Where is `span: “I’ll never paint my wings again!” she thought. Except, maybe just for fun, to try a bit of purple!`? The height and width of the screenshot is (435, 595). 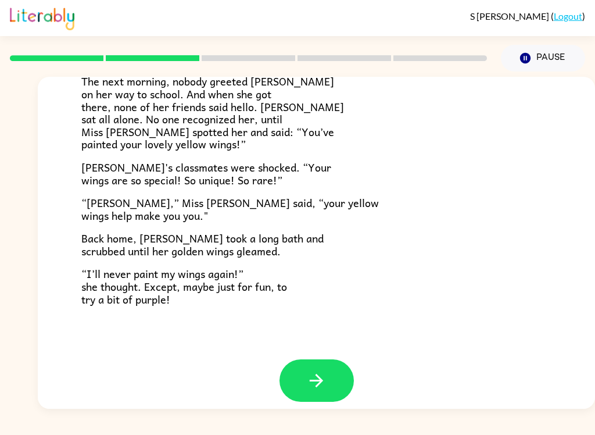
span: “I’ll never paint my wings again!” she thought. Except, maybe just for fun, to try a bit of purple! is located at coordinates (184, 286).